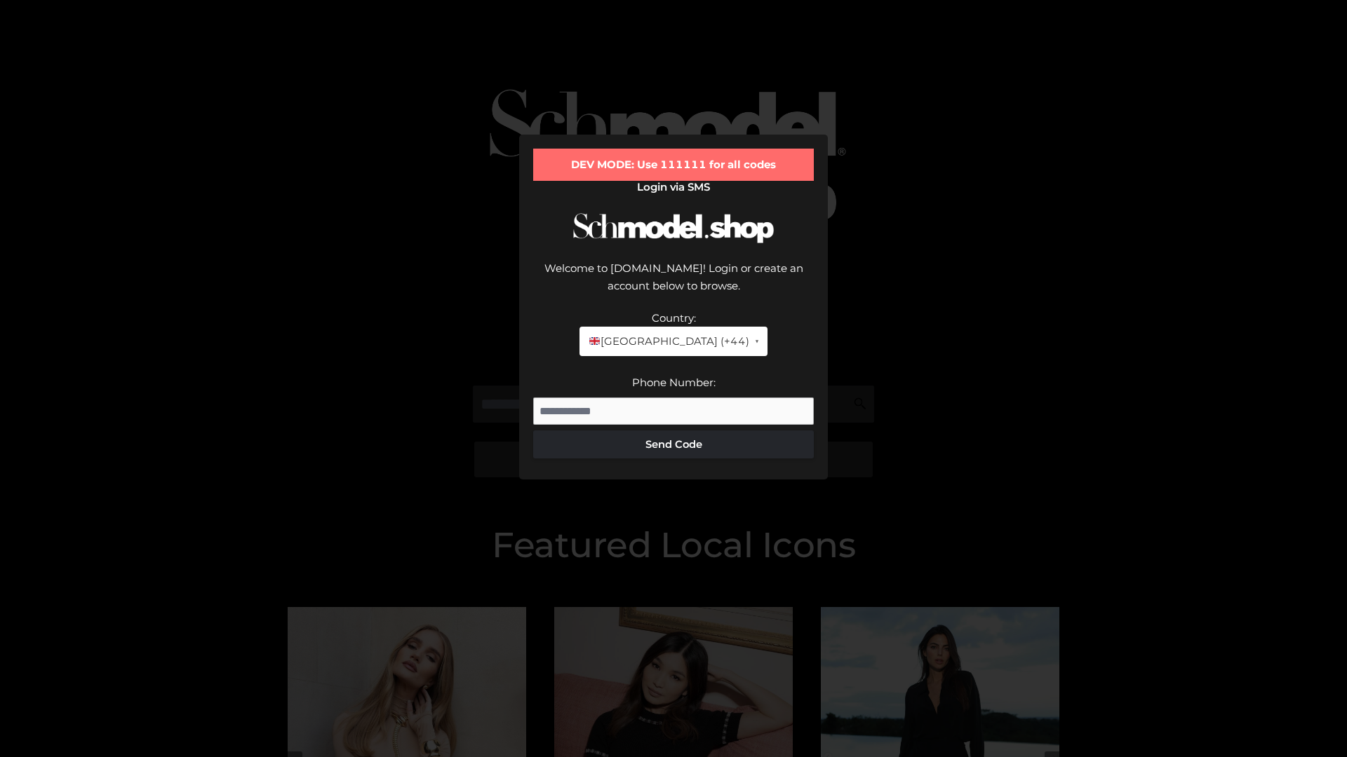 The height and width of the screenshot is (757, 1347). I want to click on h2: Login via SMS, so click(673, 187).